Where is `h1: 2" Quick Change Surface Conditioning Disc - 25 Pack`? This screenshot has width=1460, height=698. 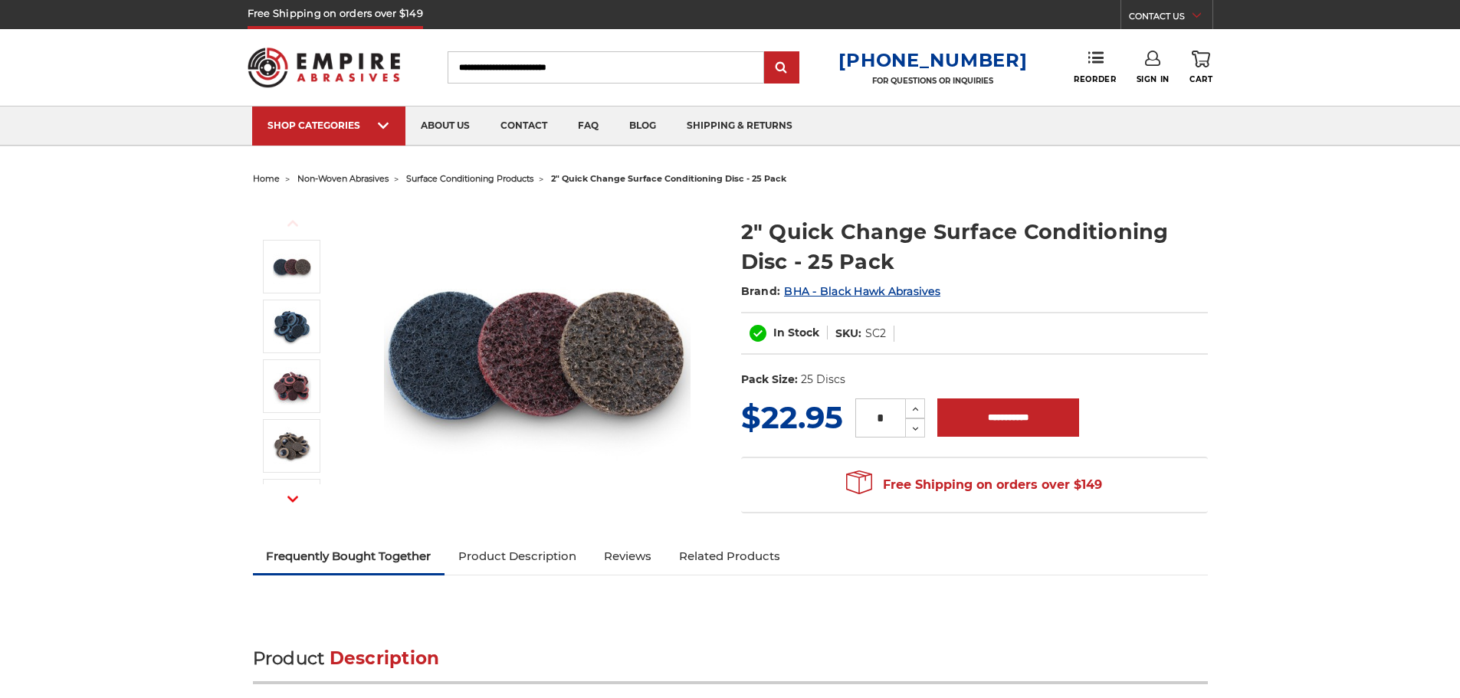
h1: 2" Quick Change Surface Conditioning Disc - 25 Pack is located at coordinates (974, 247).